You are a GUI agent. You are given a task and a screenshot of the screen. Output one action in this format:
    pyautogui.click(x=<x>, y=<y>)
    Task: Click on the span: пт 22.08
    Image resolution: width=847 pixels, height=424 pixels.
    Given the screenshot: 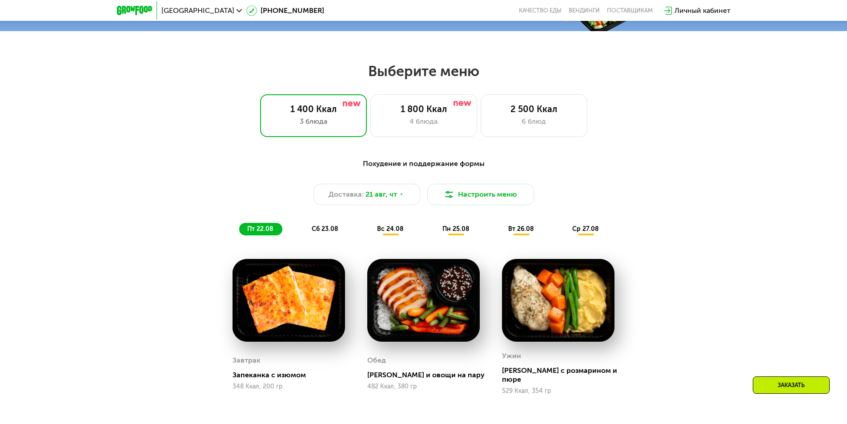 What is the action you would take?
    pyautogui.click(x=260, y=229)
    